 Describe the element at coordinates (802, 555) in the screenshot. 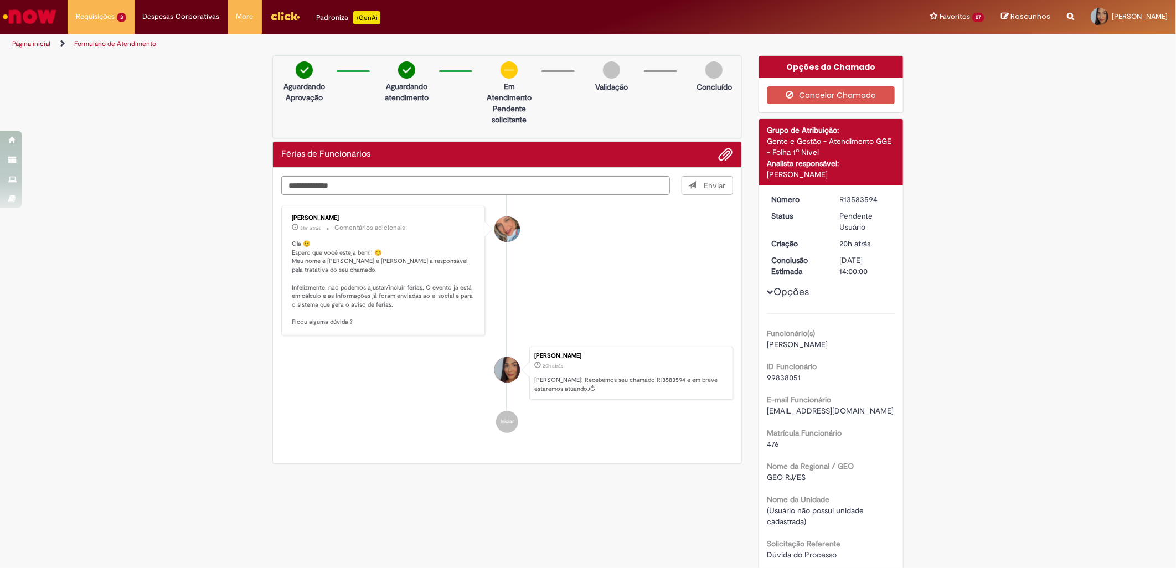

I see `span: Dúvida do Processo` at that location.